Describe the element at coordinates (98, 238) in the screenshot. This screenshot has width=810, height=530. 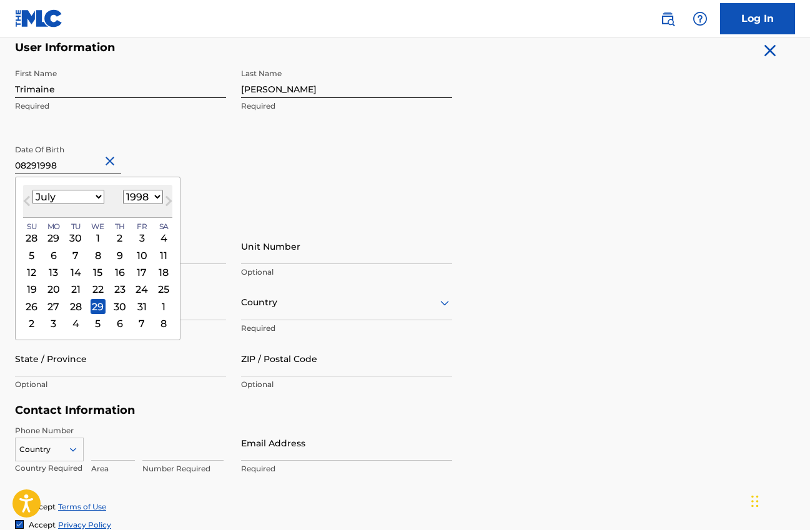
I see `div: Choose Wednesday, July 1st, 1998` at that location.